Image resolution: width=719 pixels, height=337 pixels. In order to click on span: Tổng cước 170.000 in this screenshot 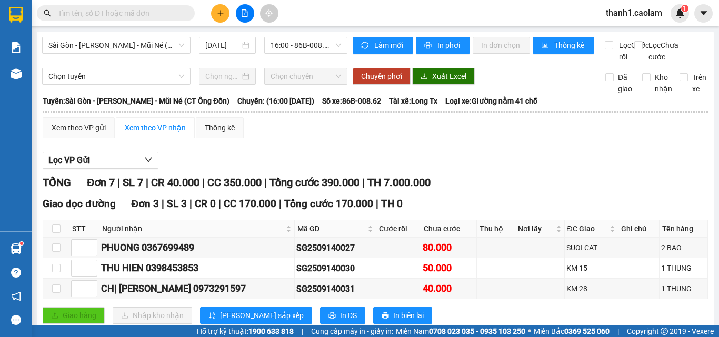, I will do `click(328, 204)`.